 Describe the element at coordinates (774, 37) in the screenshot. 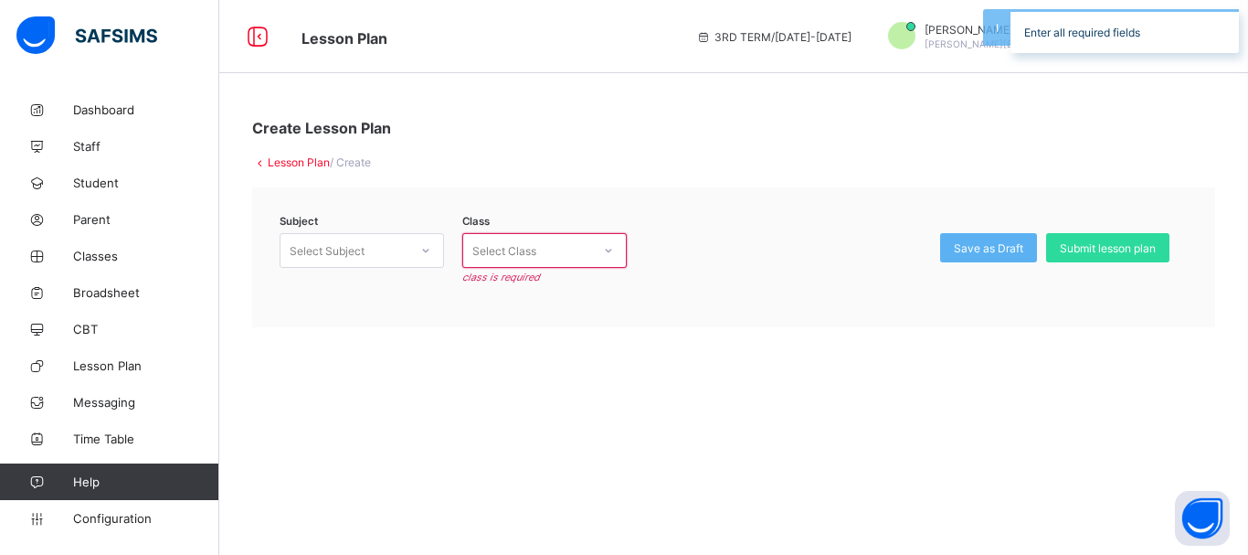

I see `span: session/term information` at that location.